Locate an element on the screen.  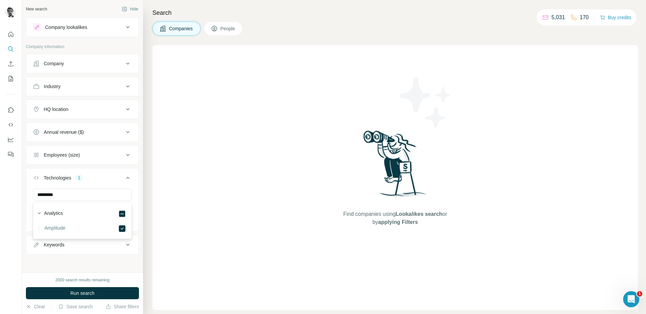
button: Use Surfe on LinkedIn is located at coordinates (11, 110).